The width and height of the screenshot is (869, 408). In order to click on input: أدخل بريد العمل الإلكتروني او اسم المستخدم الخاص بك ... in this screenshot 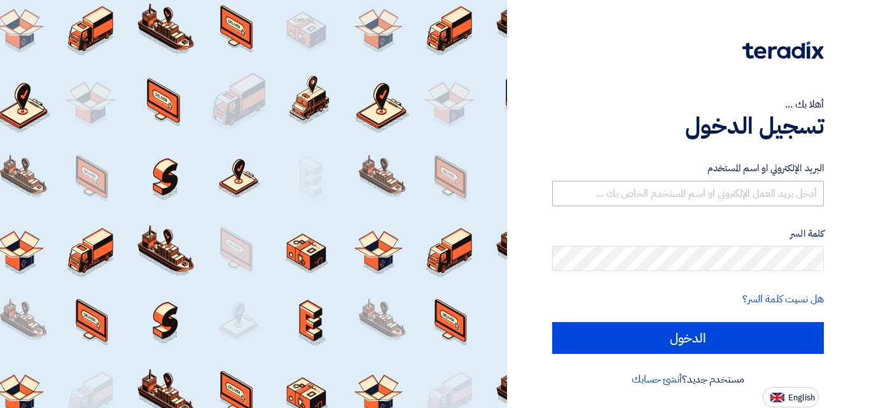, I will do `click(687, 193)`.